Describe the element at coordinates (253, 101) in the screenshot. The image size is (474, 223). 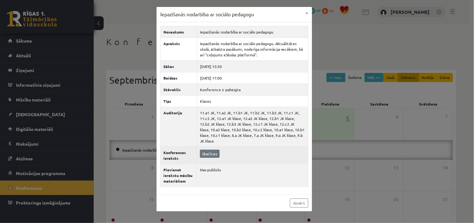
I see `td: Klases` at that location.